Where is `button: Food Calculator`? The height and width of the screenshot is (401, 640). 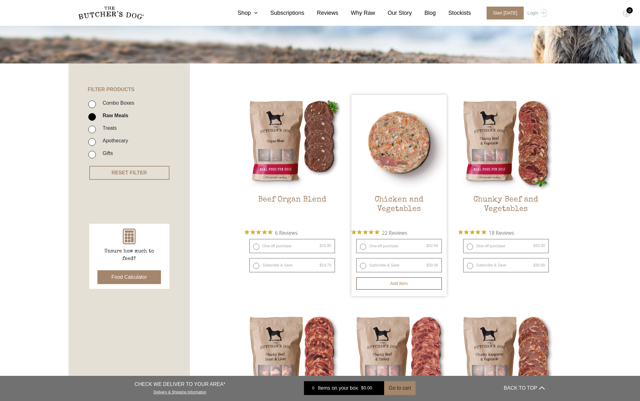
button: Food Calculator is located at coordinates (129, 277).